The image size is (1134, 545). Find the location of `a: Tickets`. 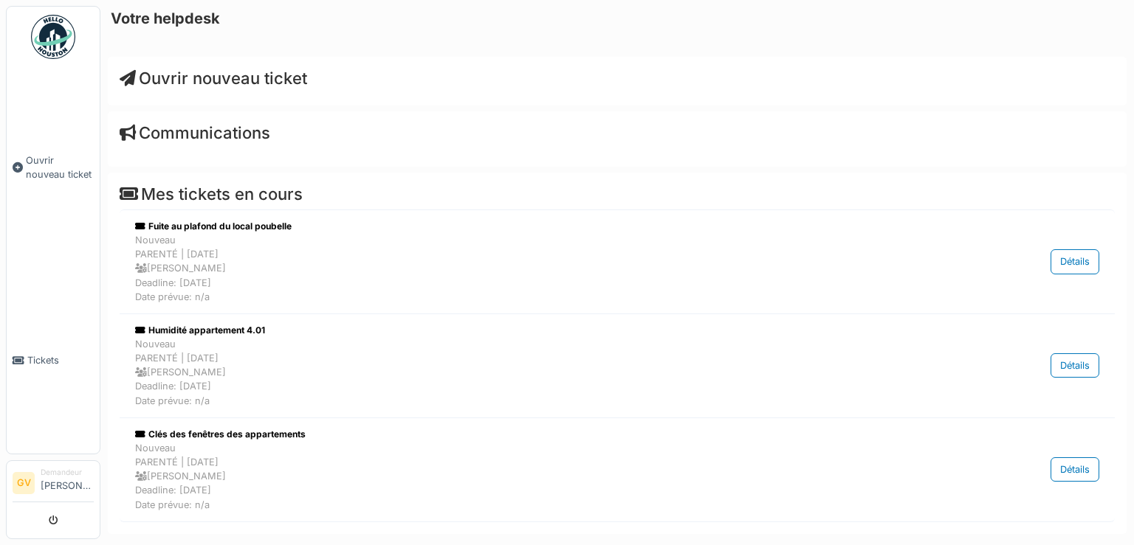

a: Tickets is located at coordinates (53, 361).